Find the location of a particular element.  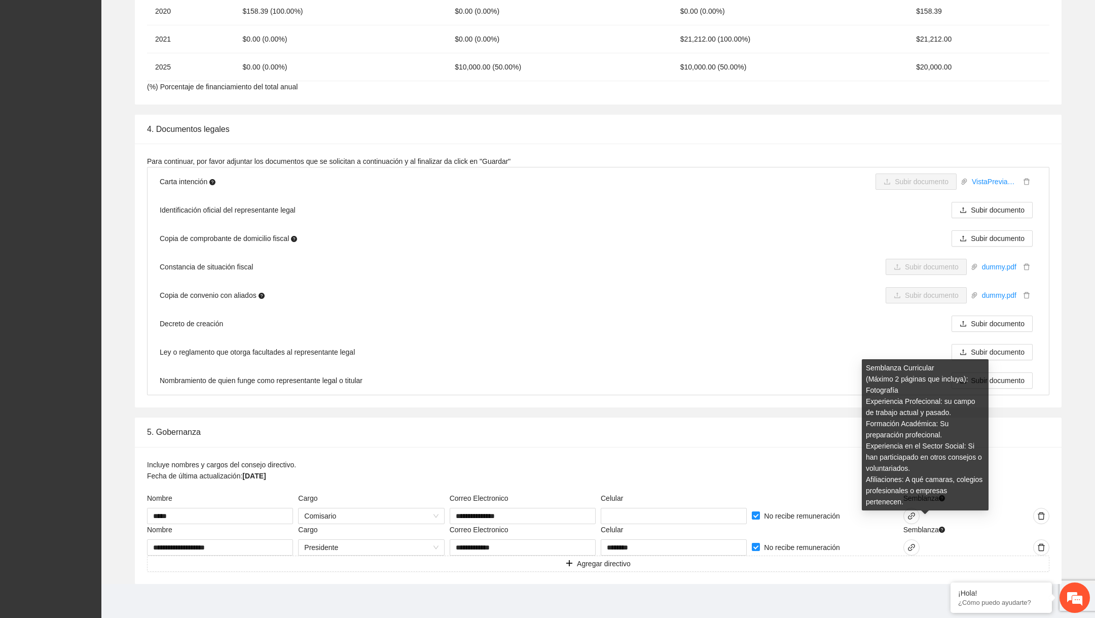

span: Carta intención is located at coordinates (188, 182).